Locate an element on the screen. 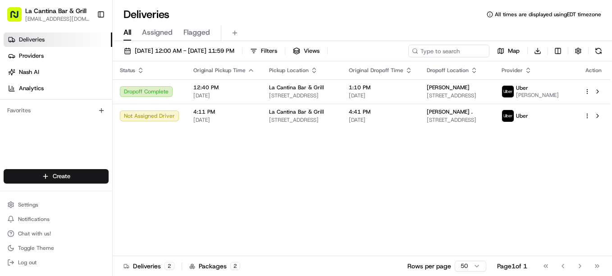 The image size is (612, 276). span: Analytics is located at coordinates (31, 88).